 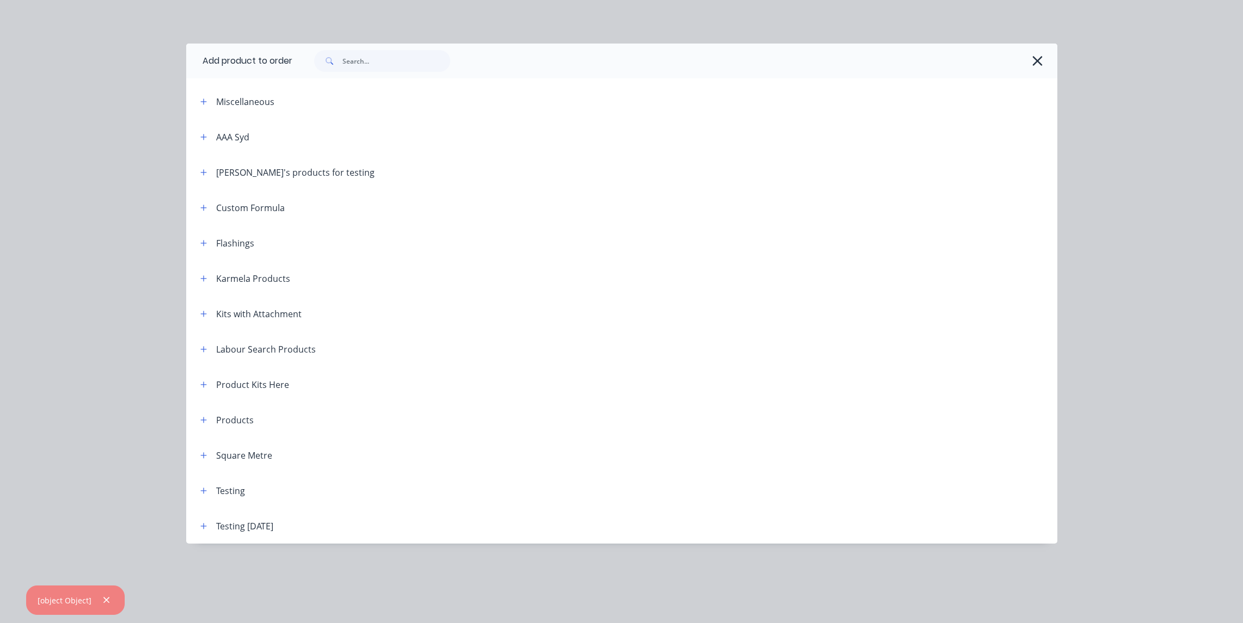 What do you see at coordinates (253, 279) in the screenshot?
I see `div: Karmela Products` at bounding box center [253, 279].